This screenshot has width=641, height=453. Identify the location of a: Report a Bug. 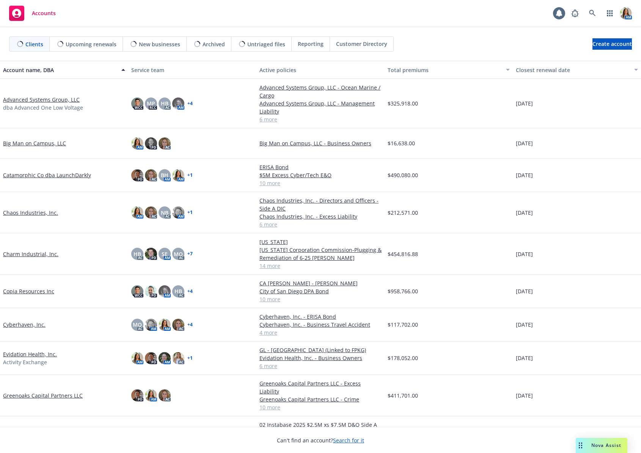
(575, 13).